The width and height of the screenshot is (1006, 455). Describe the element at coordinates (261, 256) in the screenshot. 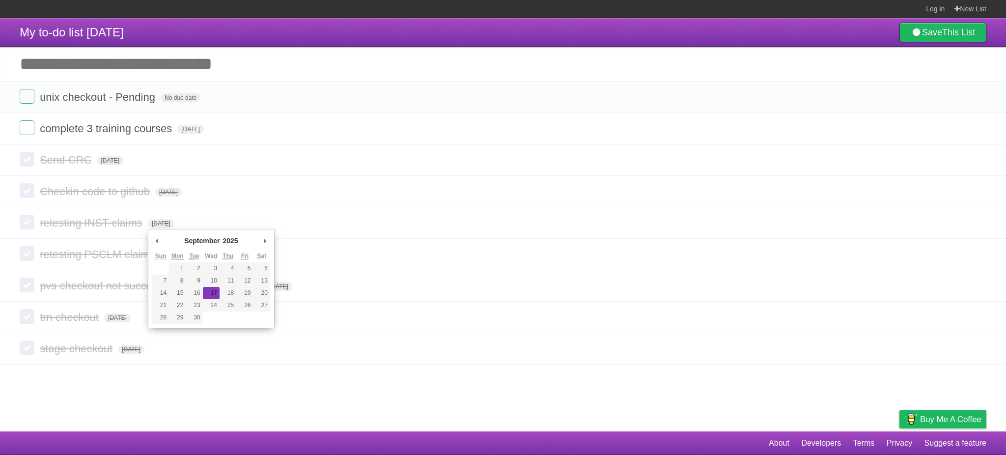

I see `abbr: Saturday` at that location.